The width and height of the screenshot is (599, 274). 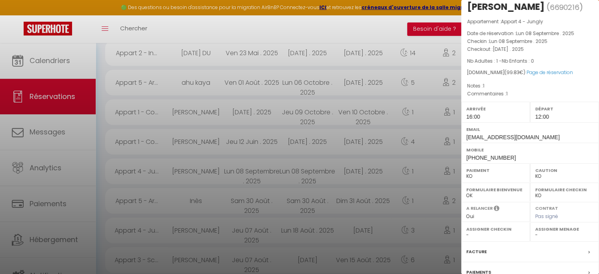 I want to click on label: A relancer, so click(x=479, y=208).